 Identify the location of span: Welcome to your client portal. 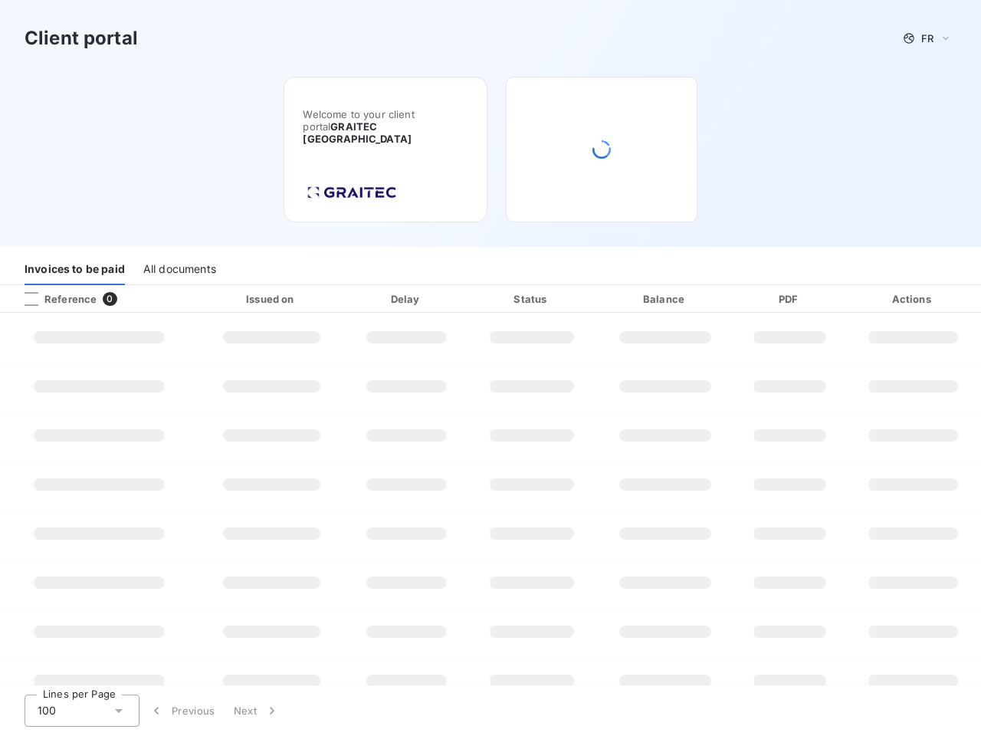
(386, 126).